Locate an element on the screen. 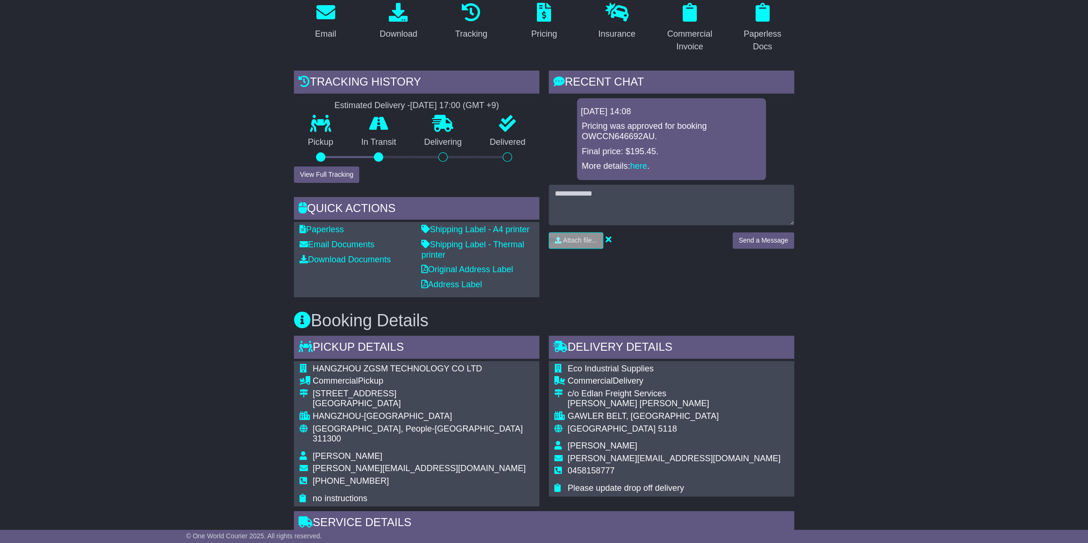 The height and width of the screenshot is (543, 1088). p: Delivering is located at coordinates (443, 142).